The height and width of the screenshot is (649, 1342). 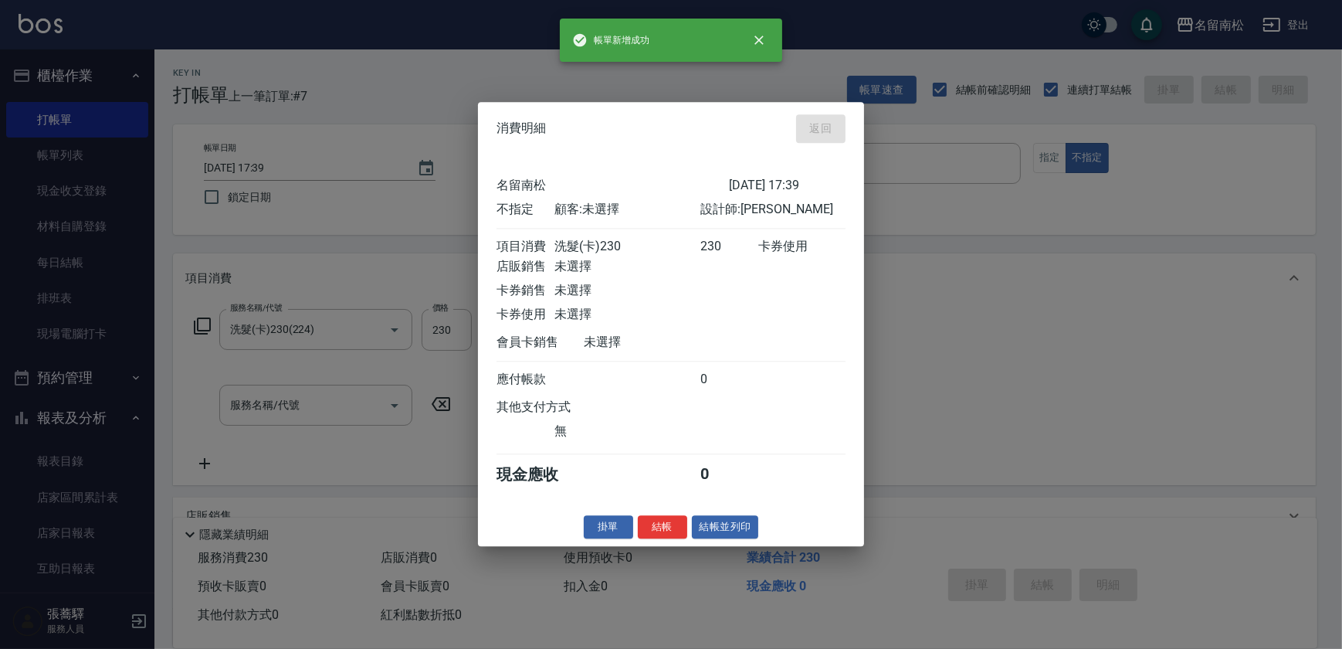 What do you see at coordinates (521, 129) in the screenshot?
I see `span: 消費明細` at bounding box center [521, 129].